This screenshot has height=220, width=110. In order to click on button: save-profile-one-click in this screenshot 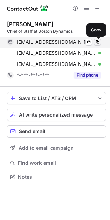, I will do `click(56, 98)`.